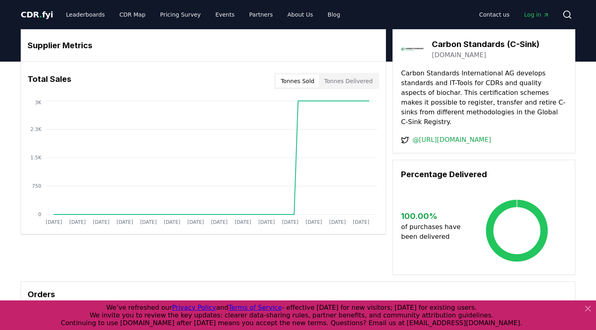 Image resolution: width=596 pixels, height=330 pixels. I want to click on a: Partners, so click(261, 15).